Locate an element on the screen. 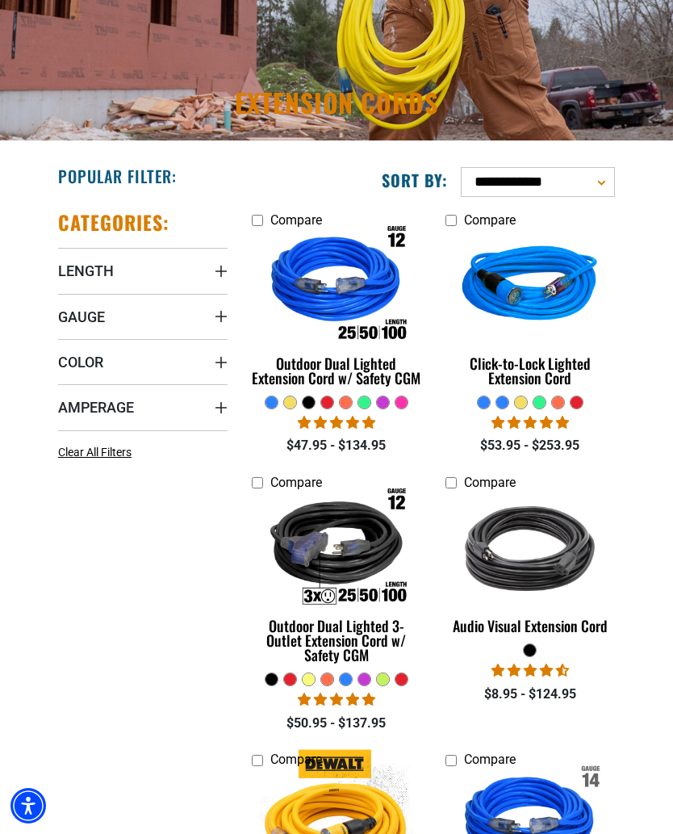  summary: Gauge is located at coordinates (143, 316).